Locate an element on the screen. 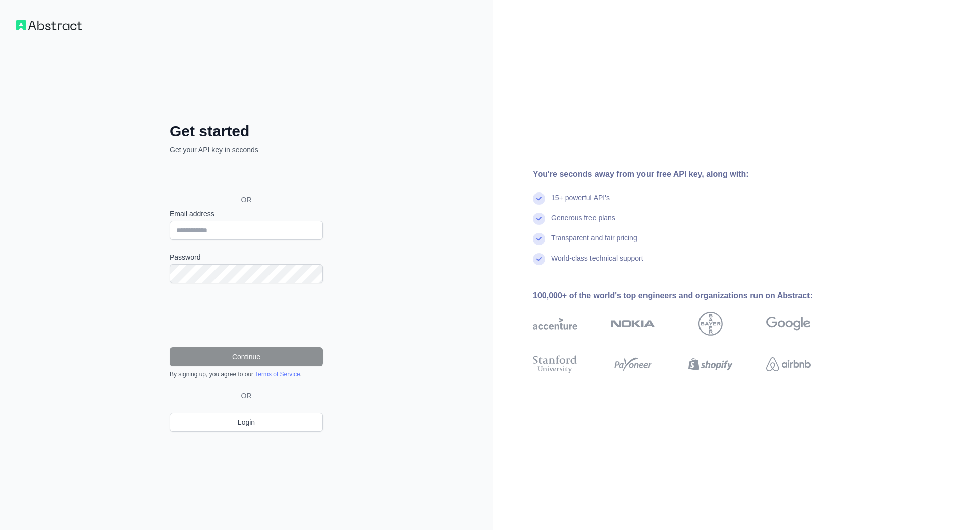 The width and height of the screenshot is (969, 530). img: airbnb is located at coordinates (789, 364).